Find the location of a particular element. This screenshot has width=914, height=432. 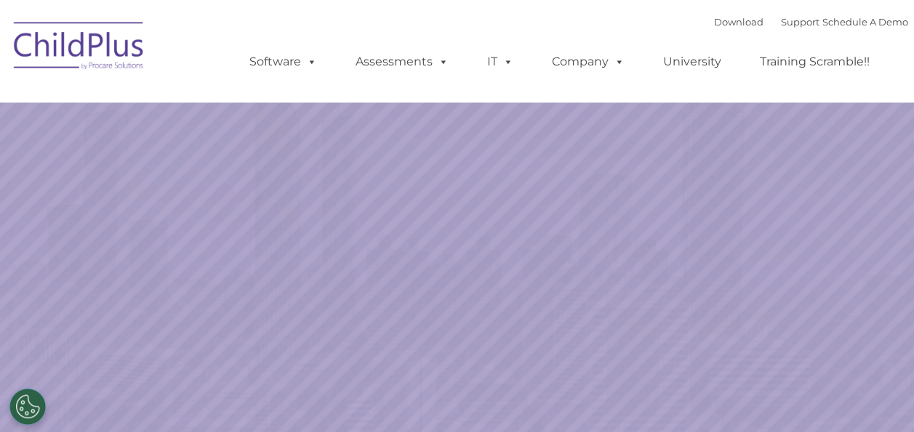

a: Schedule A Demo is located at coordinates (865, 22).